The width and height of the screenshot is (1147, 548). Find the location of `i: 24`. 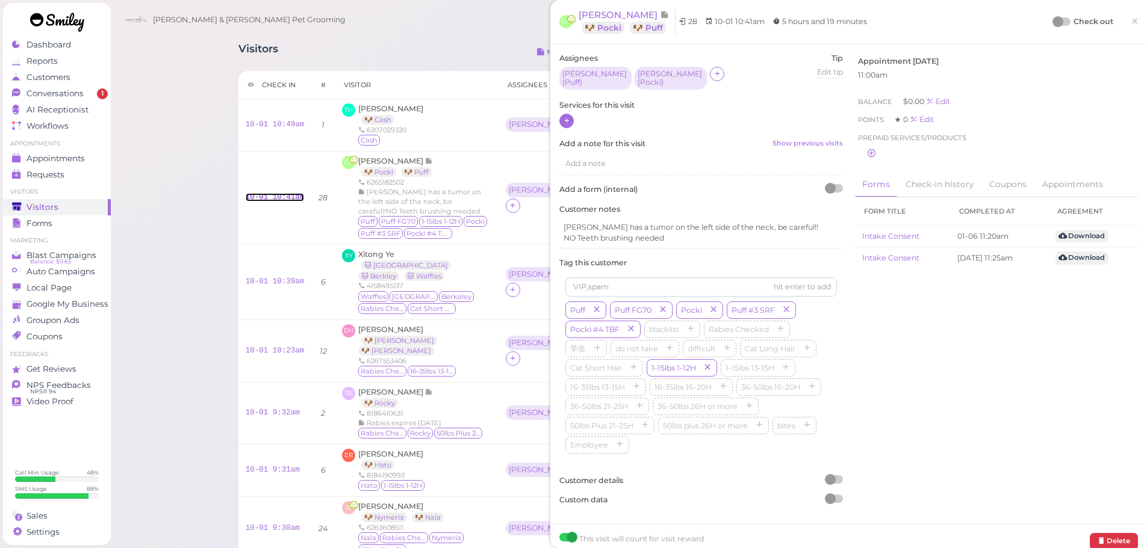

i: 24 is located at coordinates (323, 528).